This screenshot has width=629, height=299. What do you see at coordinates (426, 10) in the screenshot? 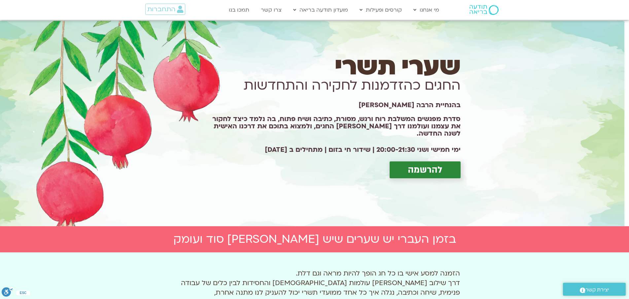
I see `a: מי אנחנו` at bounding box center [426, 10].